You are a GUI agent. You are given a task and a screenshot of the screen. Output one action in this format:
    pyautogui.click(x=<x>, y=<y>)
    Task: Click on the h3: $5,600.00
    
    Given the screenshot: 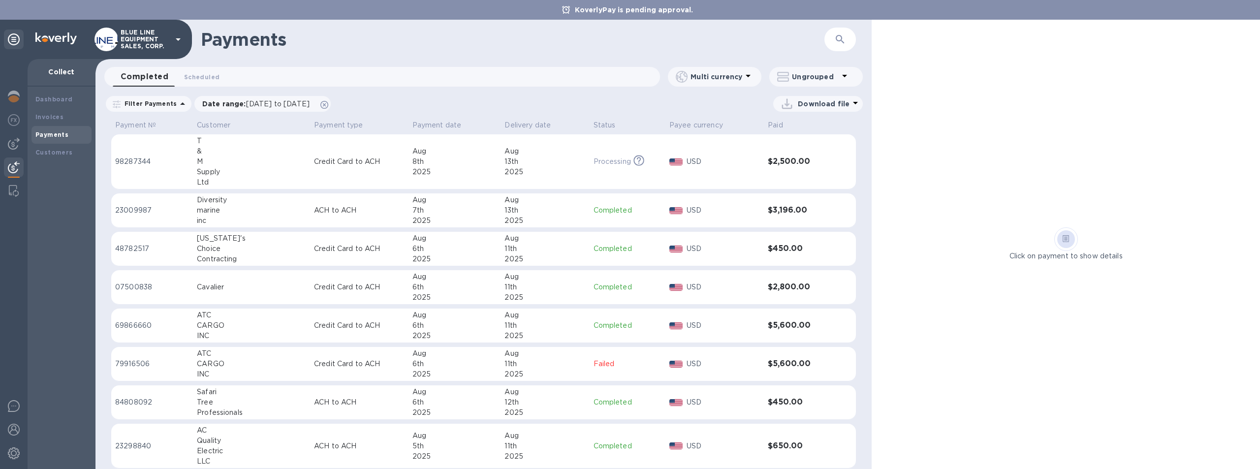 What is the action you would take?
    pyautogui.click(x=799, y=364)
    